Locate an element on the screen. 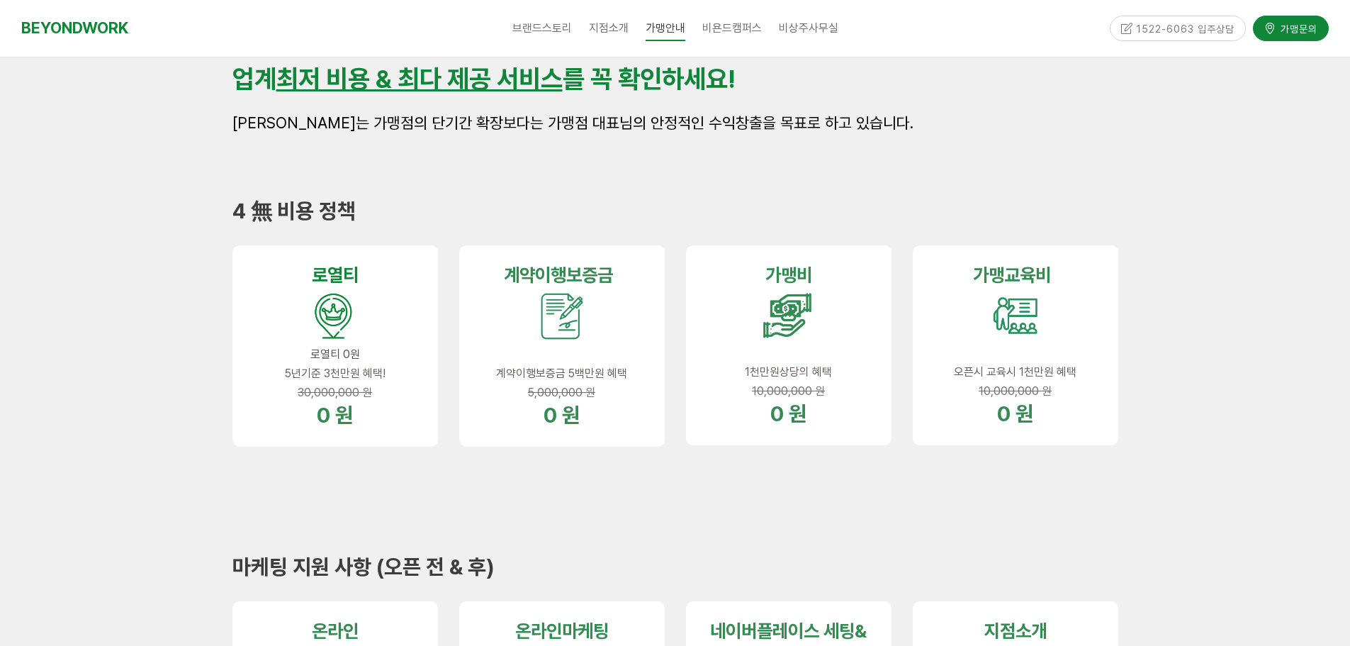 The width and height of the screenshot is (1350, 646). span: 5,000,000 원 is located at coordinates (561, 392).